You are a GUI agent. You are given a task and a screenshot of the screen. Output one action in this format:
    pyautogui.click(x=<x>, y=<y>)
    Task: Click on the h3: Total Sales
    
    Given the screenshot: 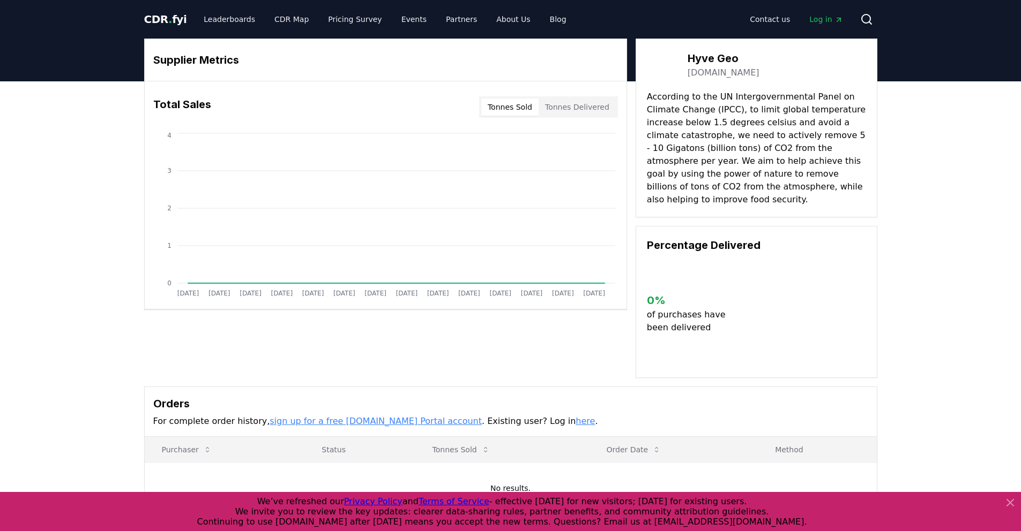 What is the action you would take?
    pyautogui.click(x=182, y=107)
    